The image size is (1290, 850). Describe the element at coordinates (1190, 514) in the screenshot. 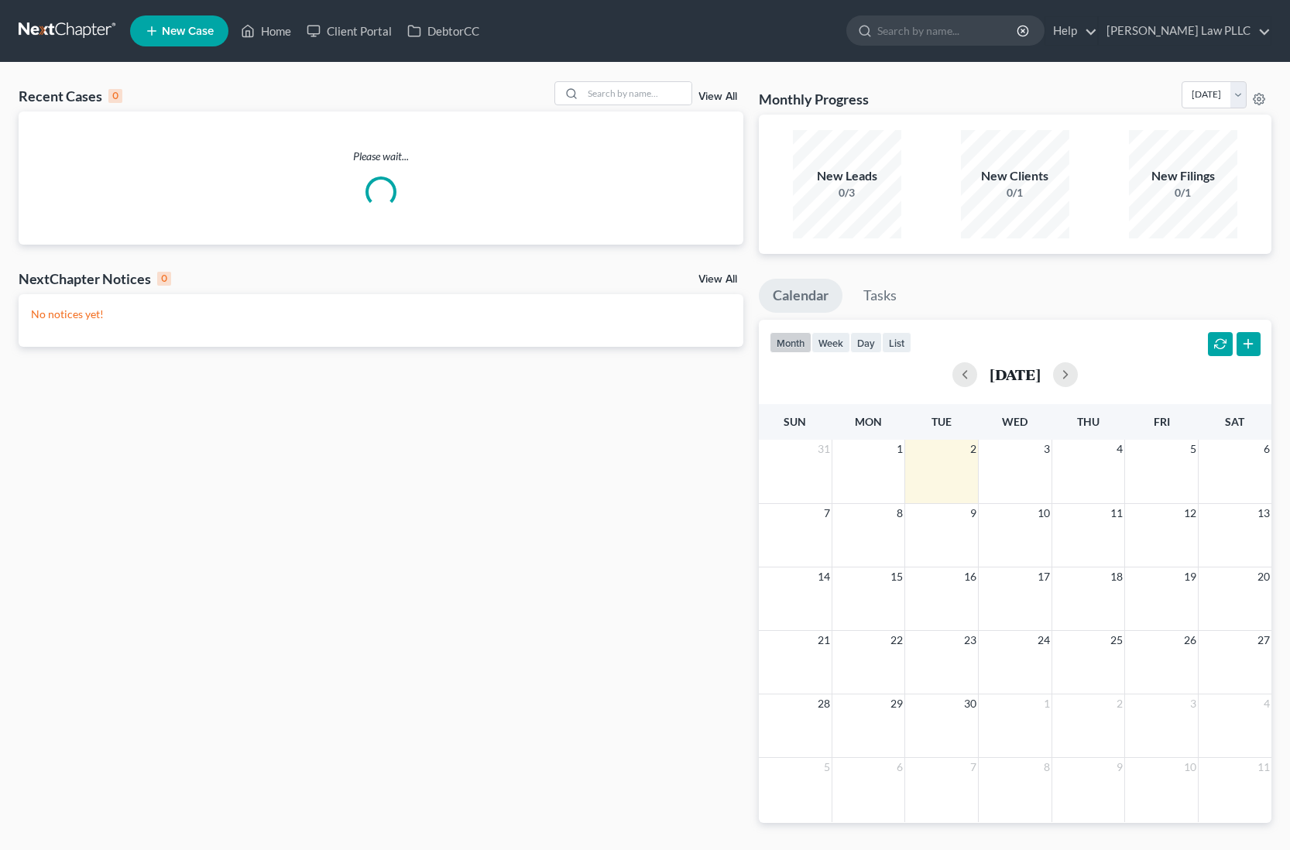

I see `span: 12` at that location.